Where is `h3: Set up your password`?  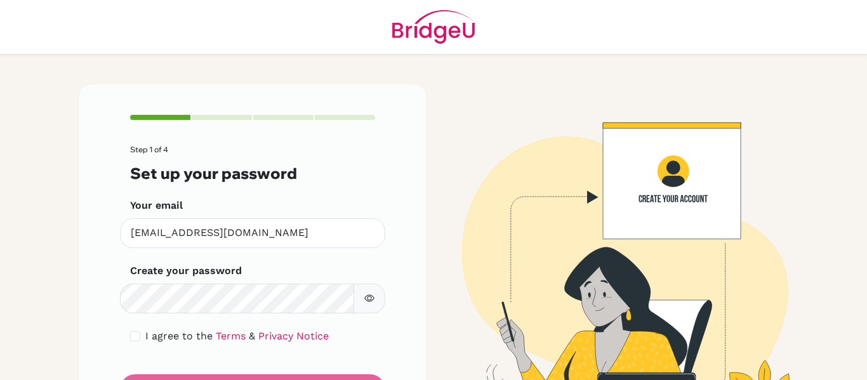
h3: Set up your password is located at coordinates (253, 173).